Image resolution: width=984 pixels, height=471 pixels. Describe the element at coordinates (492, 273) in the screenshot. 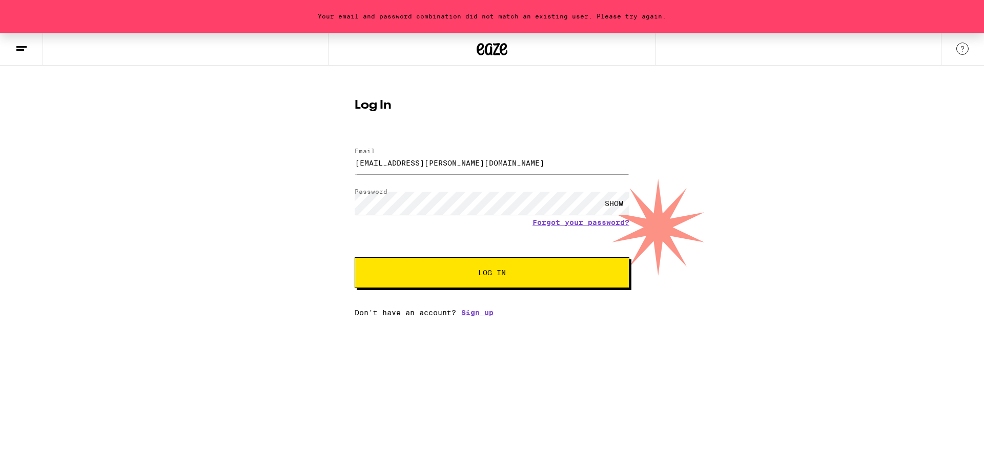

I see `span: Log In` at that location.